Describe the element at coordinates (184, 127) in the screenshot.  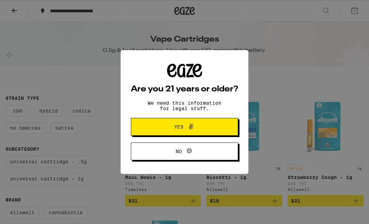
I see `button: Yes` at that location.